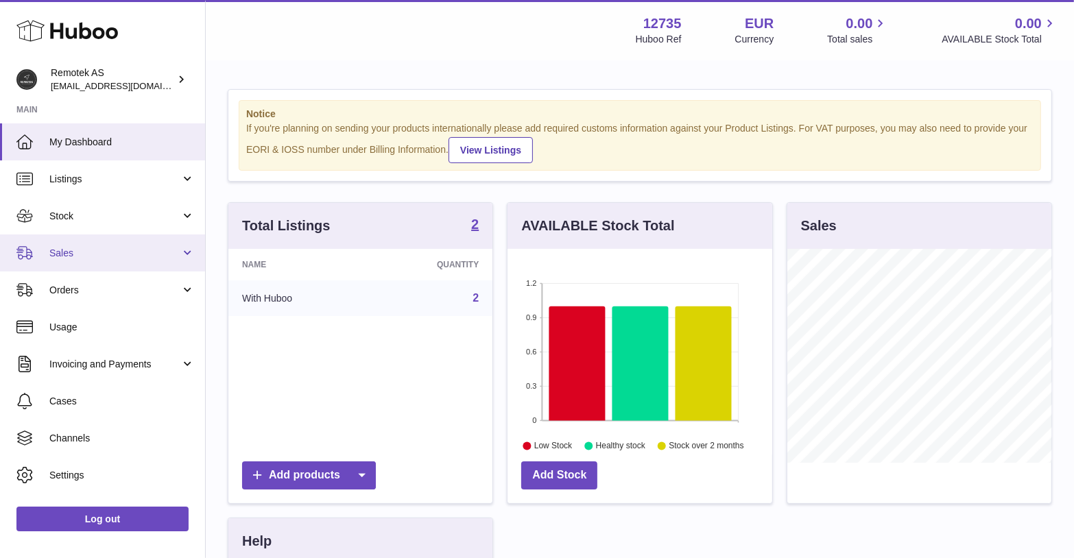  What do you see at coordinates (115, 364) in the screenshot?
I see `span: Invoicing and Payments` at bounding box center [115, 364].